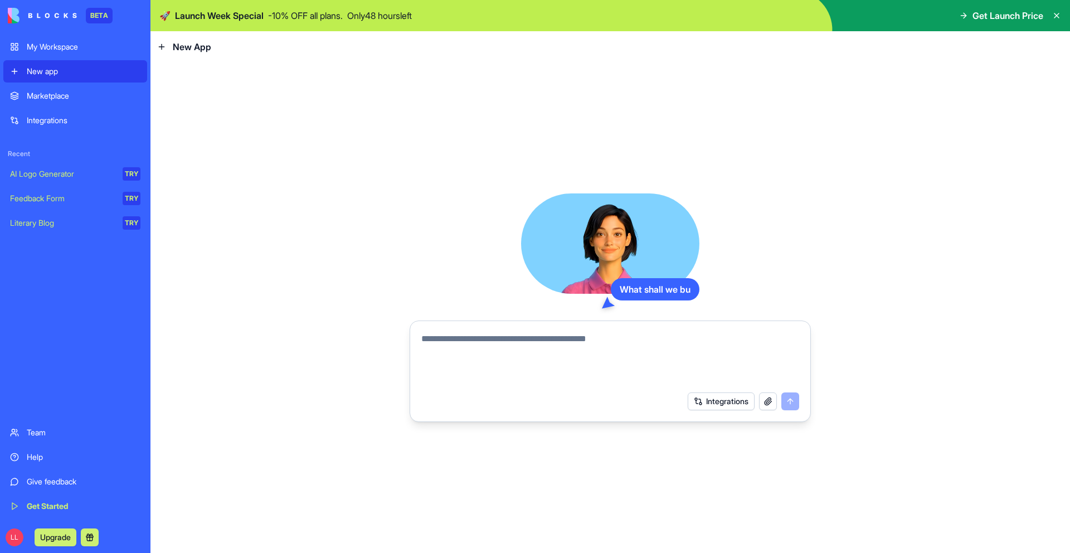 This screenshot has height=553, width=1070. I want to click on a: Marketplace, so click(75, 96).